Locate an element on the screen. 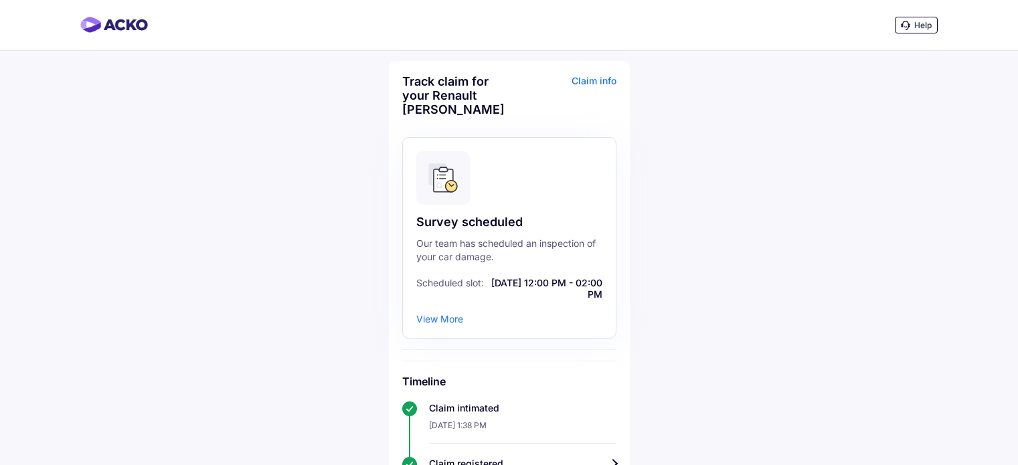 The image size is (1018, 465). img: horizontal-gradient.png is located at coordinates (114, 25).